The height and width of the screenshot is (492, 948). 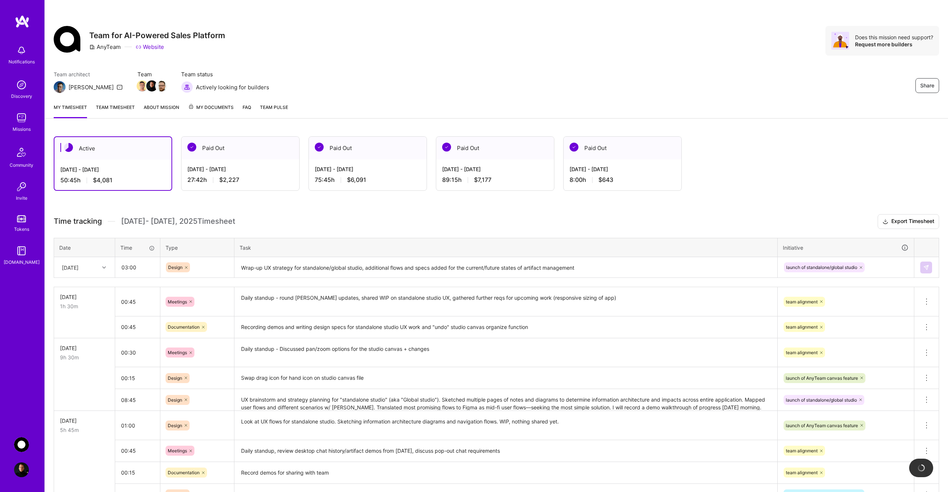 What do you see at coordinates (88, 74) in the screenshot?
I see `span: Team architect` at bounding box center [88, 74].